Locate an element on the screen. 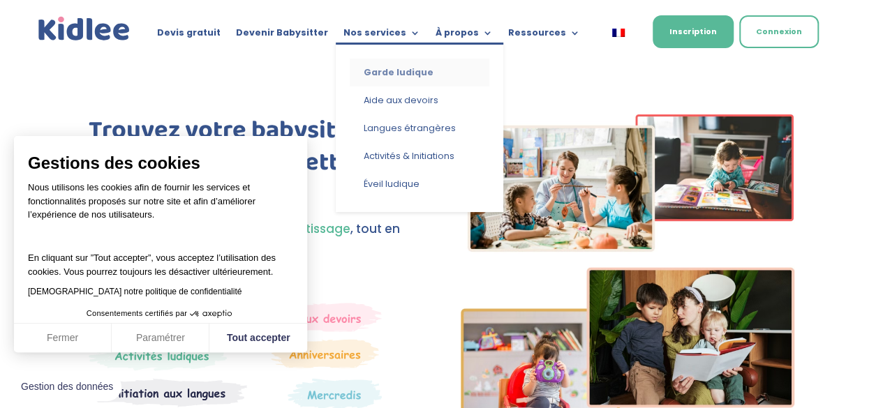 Image resolution: width=883 pixels, height=408 pixels. a: Devis gratuit is located at coordinates (188, 36).